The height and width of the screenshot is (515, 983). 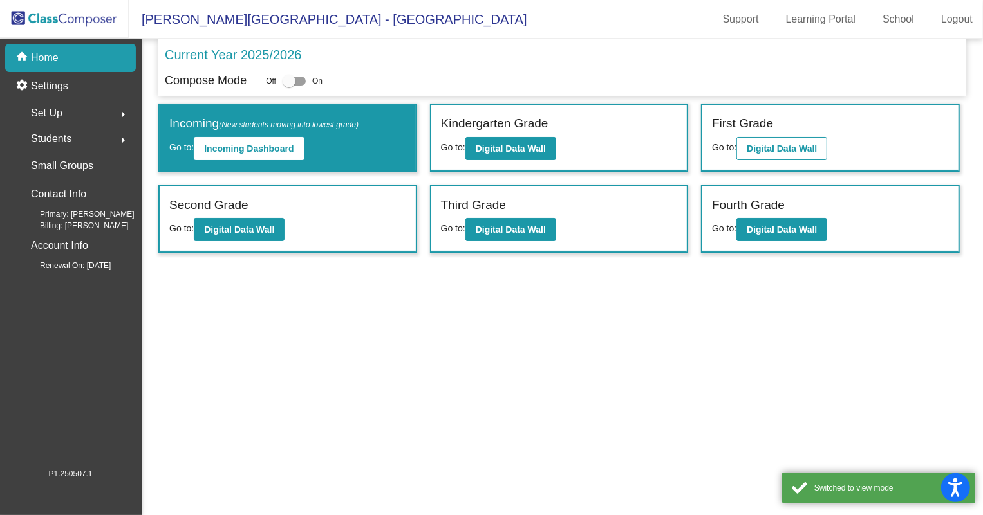 What do you see at coordinates (288, 125) in the screenshot?
I see `span: (New students moving into lowest grade)` at bounding box center [288, 125].